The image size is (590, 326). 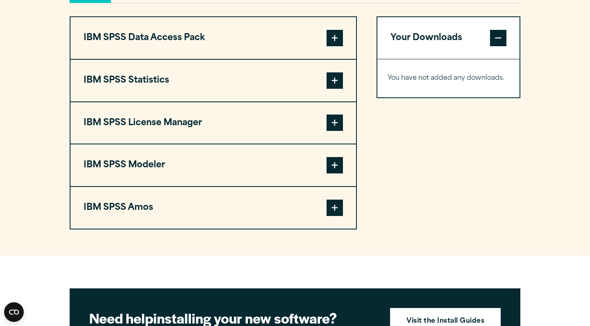 What do you see at coordinates (448, 78) in the screenshot?
I see `p: You have not added any downloads.` at bounding box center [448, 78].